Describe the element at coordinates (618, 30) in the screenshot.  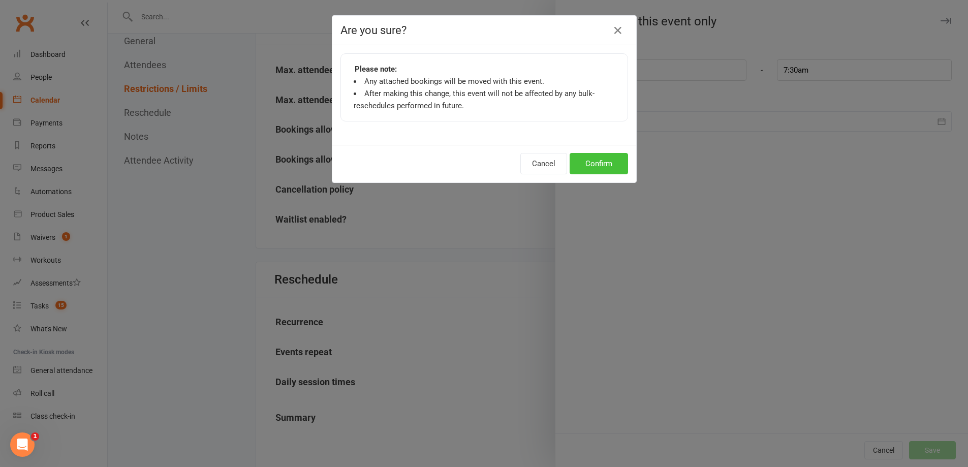
I see `button: Close` at that location.